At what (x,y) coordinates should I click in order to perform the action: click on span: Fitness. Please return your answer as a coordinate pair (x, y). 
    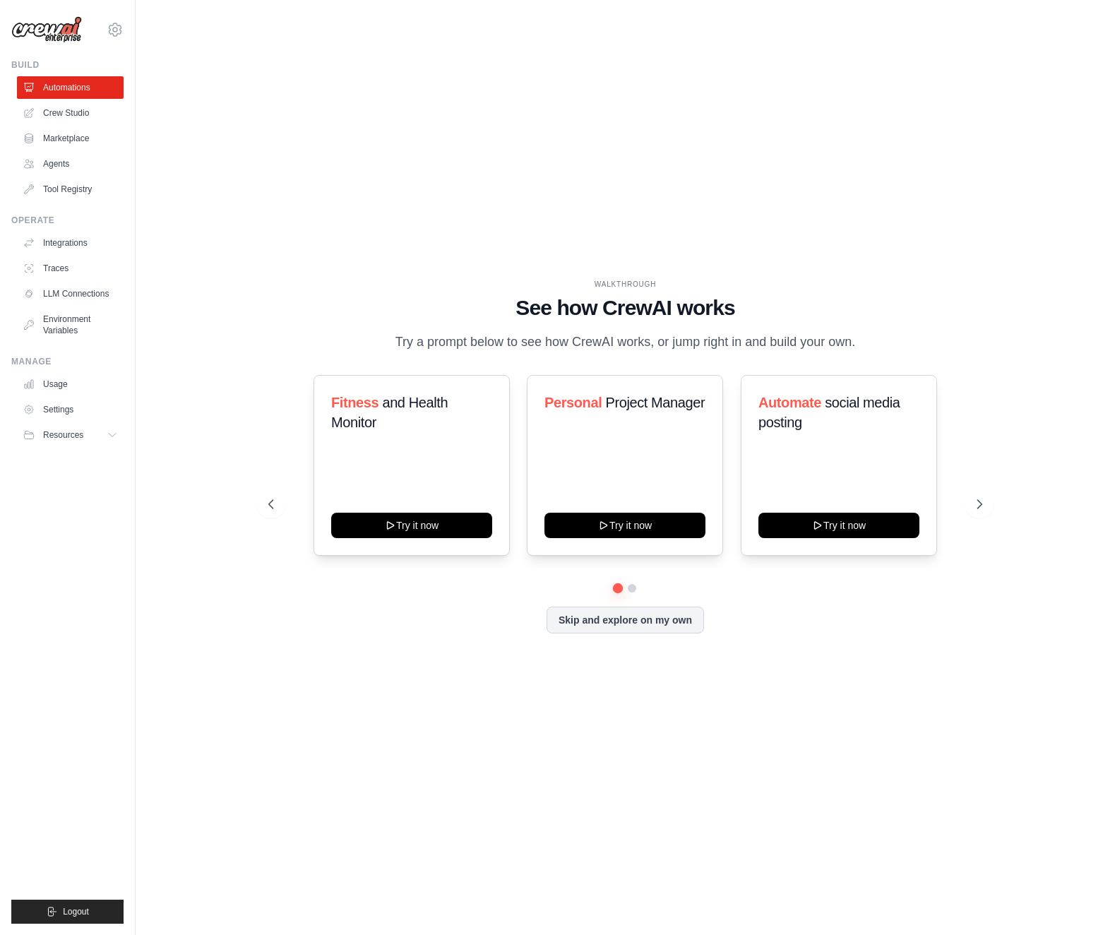
    Looking at the image, I should click on (355, 403).